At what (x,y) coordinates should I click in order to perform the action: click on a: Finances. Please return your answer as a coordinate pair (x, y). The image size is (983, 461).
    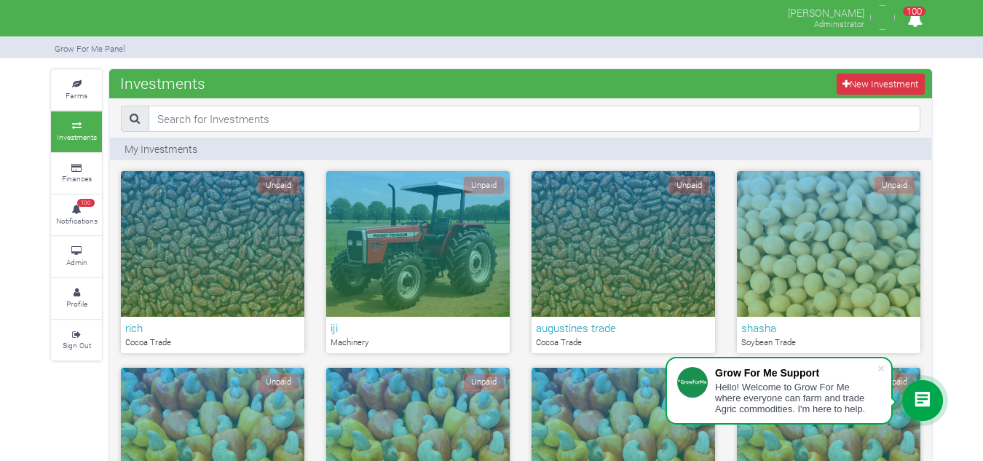
    Looking at the image, I should click on (76, 173).